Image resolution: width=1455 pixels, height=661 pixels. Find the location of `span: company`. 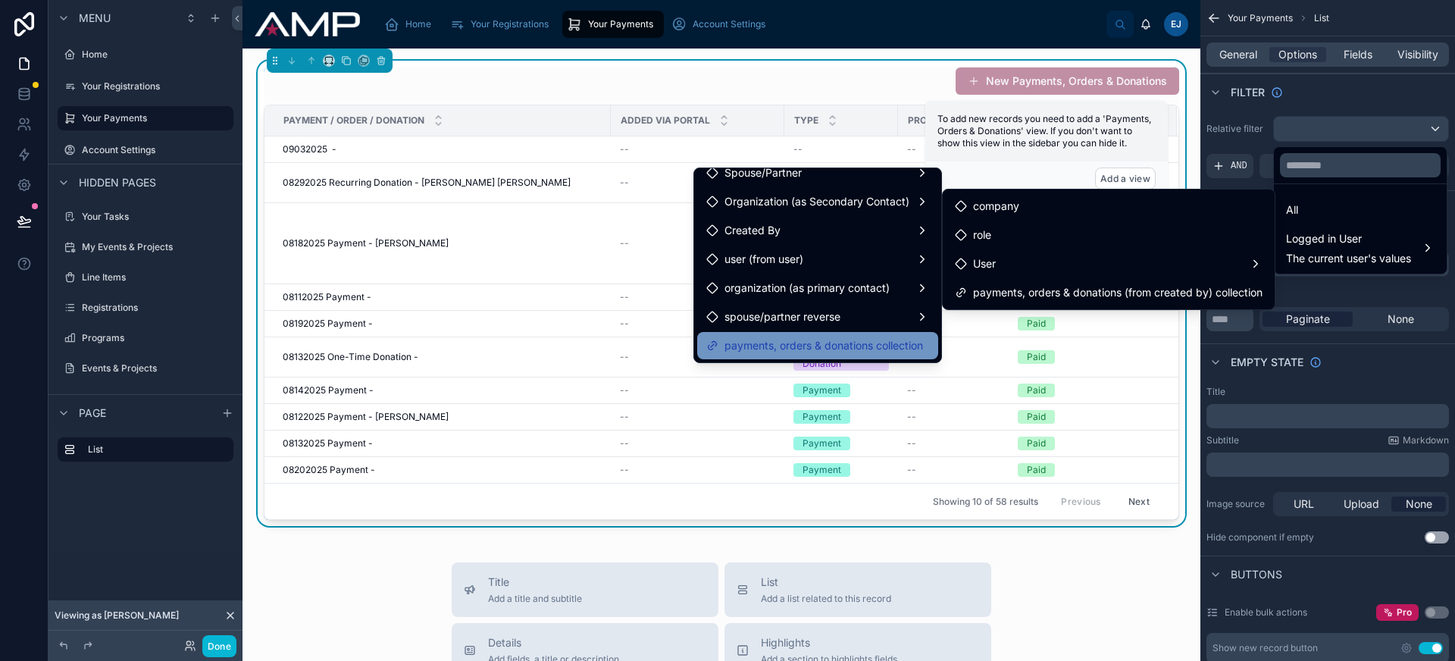

span: company is located at coordinates (996, 206).